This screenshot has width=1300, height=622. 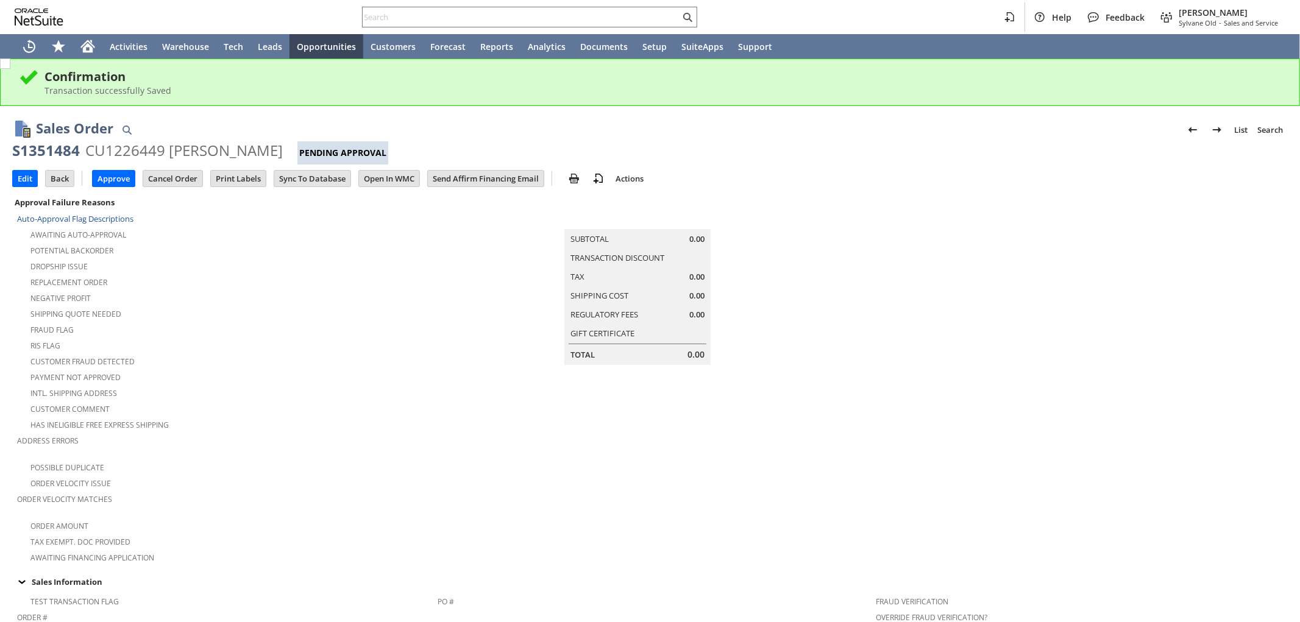 I want to click on span: Leads, so click(x=270, y=46).